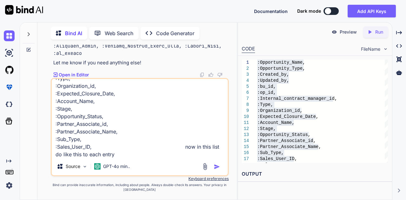 The height and width of the screenshot is (200, 406). What do you see at coordinates (74, 75) in the screenshot?
I see `p: Open in Editor` at bounding box center [74, 75].